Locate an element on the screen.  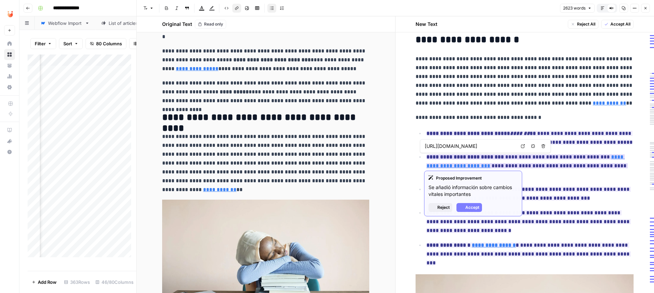
button: Accept All is located at coordinates (617, 24).